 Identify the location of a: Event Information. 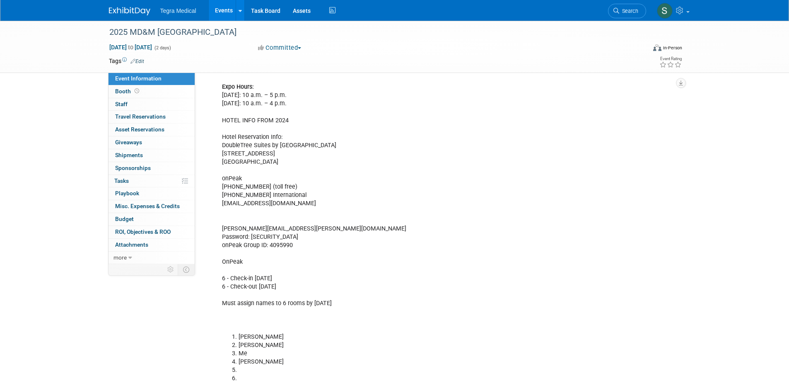
(152, 79).